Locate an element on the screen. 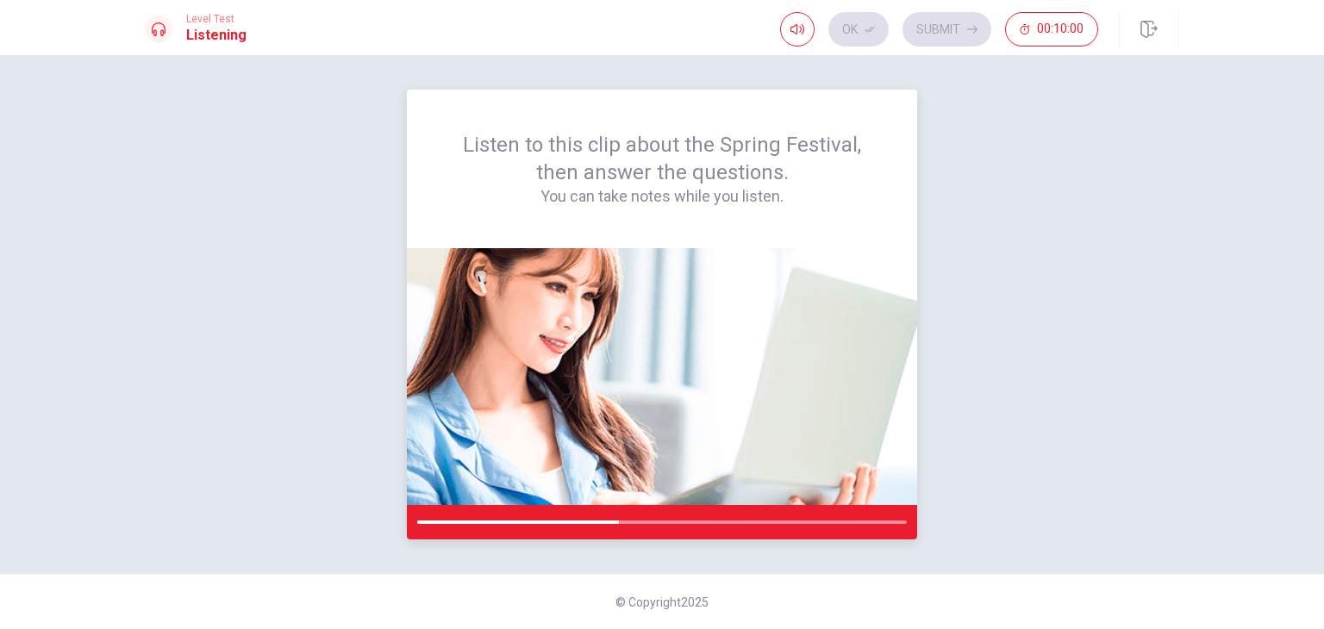  span: © Copyright 2025 is located at coordinates (662, 603).